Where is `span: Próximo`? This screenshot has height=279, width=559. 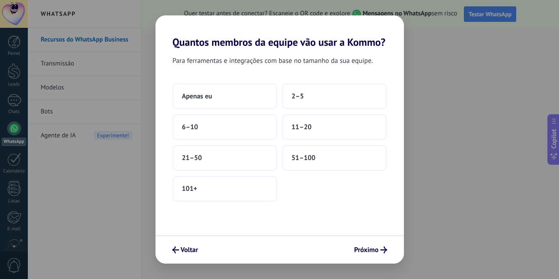
span: Próximo is located at coordinates (366, 250).